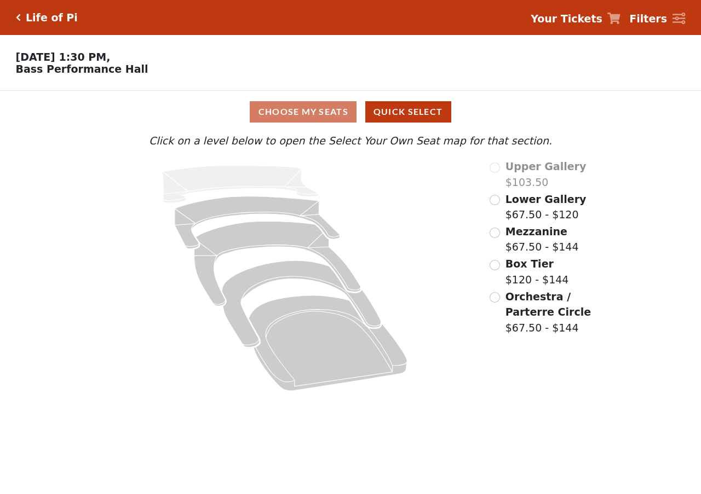 The image size is (701, 494). Describe the element at coordinates (537, 272) in the screenshot. I see `label: $120 - $144` at that location.